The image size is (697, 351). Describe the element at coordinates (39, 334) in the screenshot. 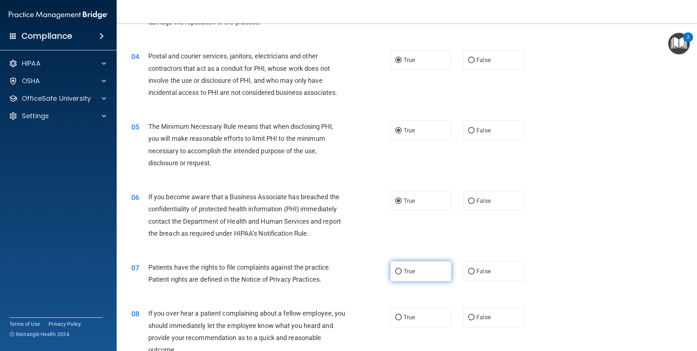

I see `span: Ⓒ Rectangle Health 2024` at that location.